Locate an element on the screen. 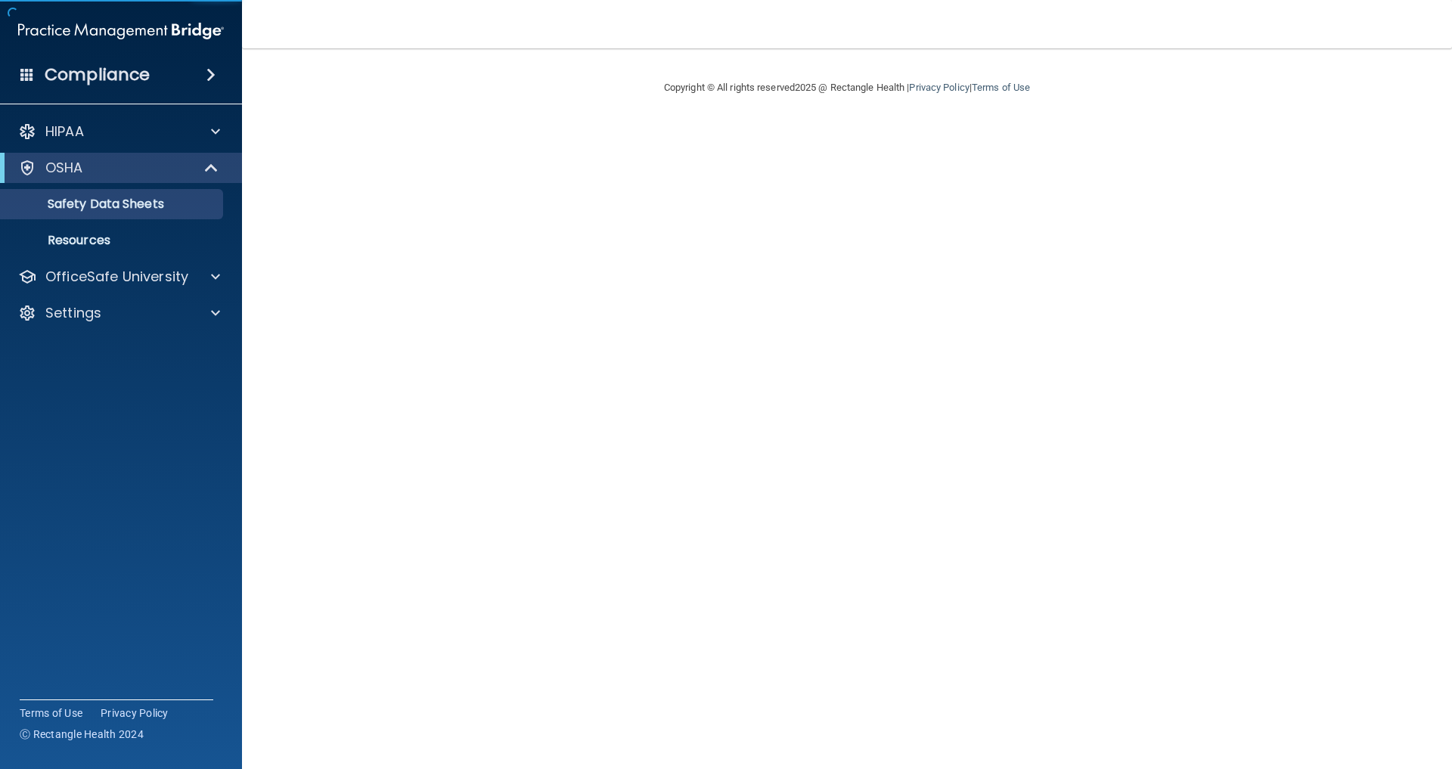 Image resolution: width=1452 pixels, height=769 pixels. p: Resources is located at coordinates (113, 240).